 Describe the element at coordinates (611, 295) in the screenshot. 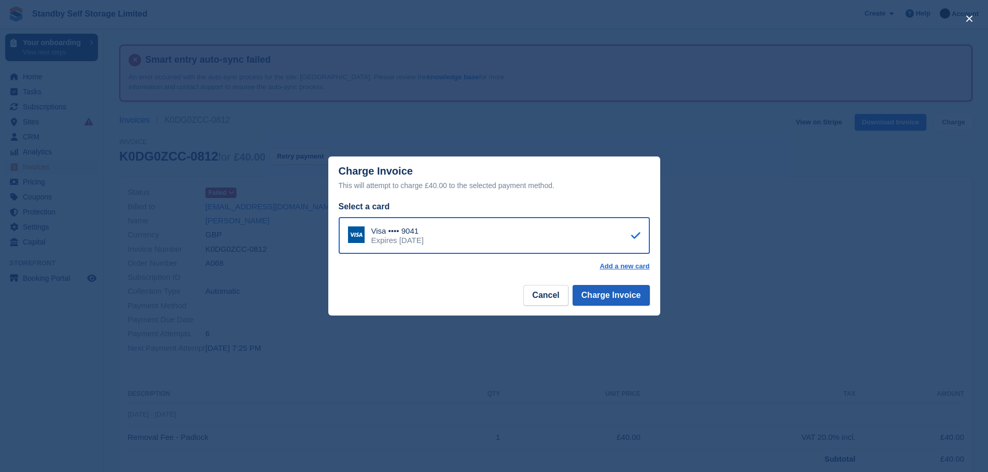

I see `button: Charge Invoice` at that location.